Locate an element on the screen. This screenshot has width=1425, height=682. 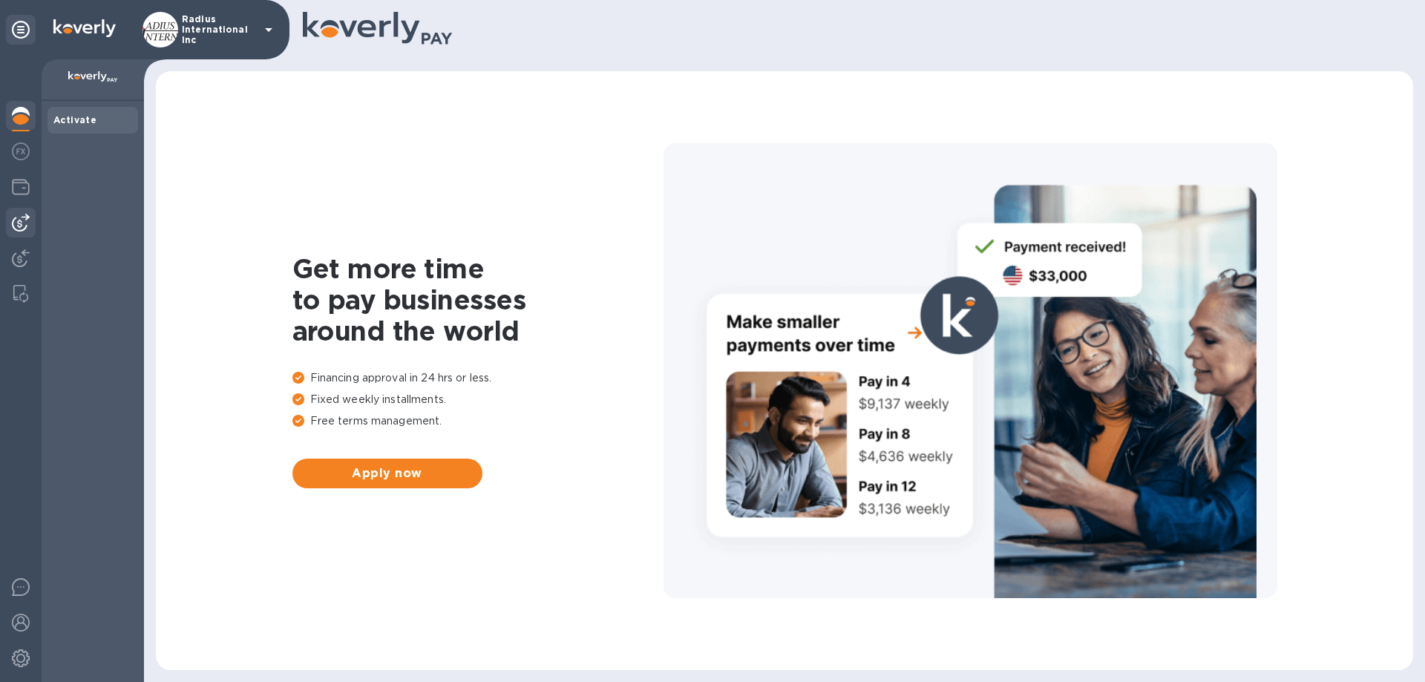
img: Foreign exchange is located at coordinates (21, 151).